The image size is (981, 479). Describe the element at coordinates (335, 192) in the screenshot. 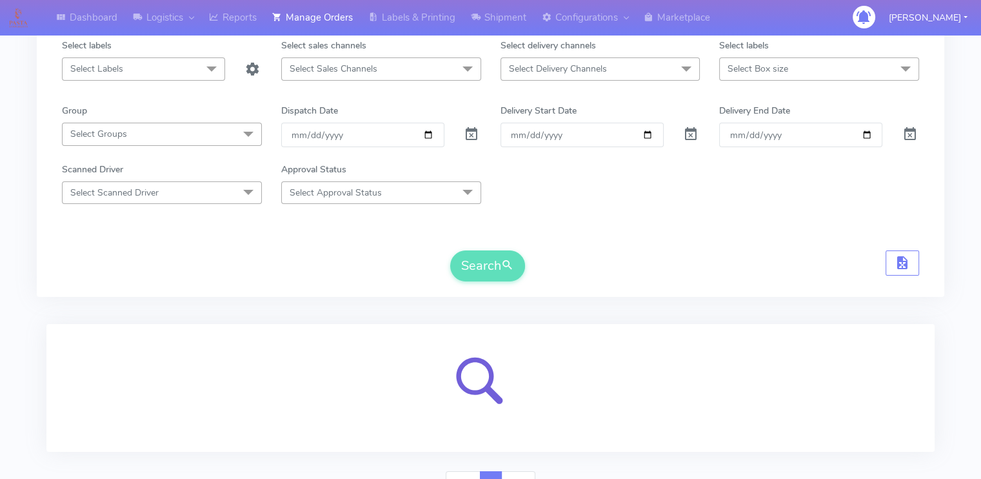

I see `span: Select Approval Status` at that location.